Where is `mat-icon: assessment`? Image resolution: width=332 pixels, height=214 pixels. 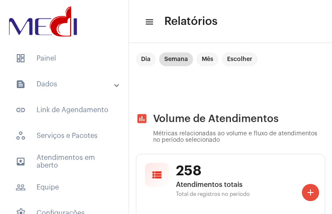
mat-icon: assessment is located at coordinates (142, 119).